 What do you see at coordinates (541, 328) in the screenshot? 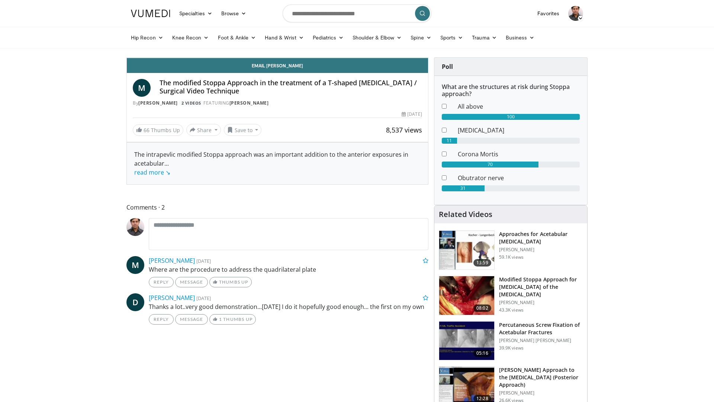
I see `h3: Percutaneous Screw Fixation of Acetabular Fractures` at bounding box center [541, 328].